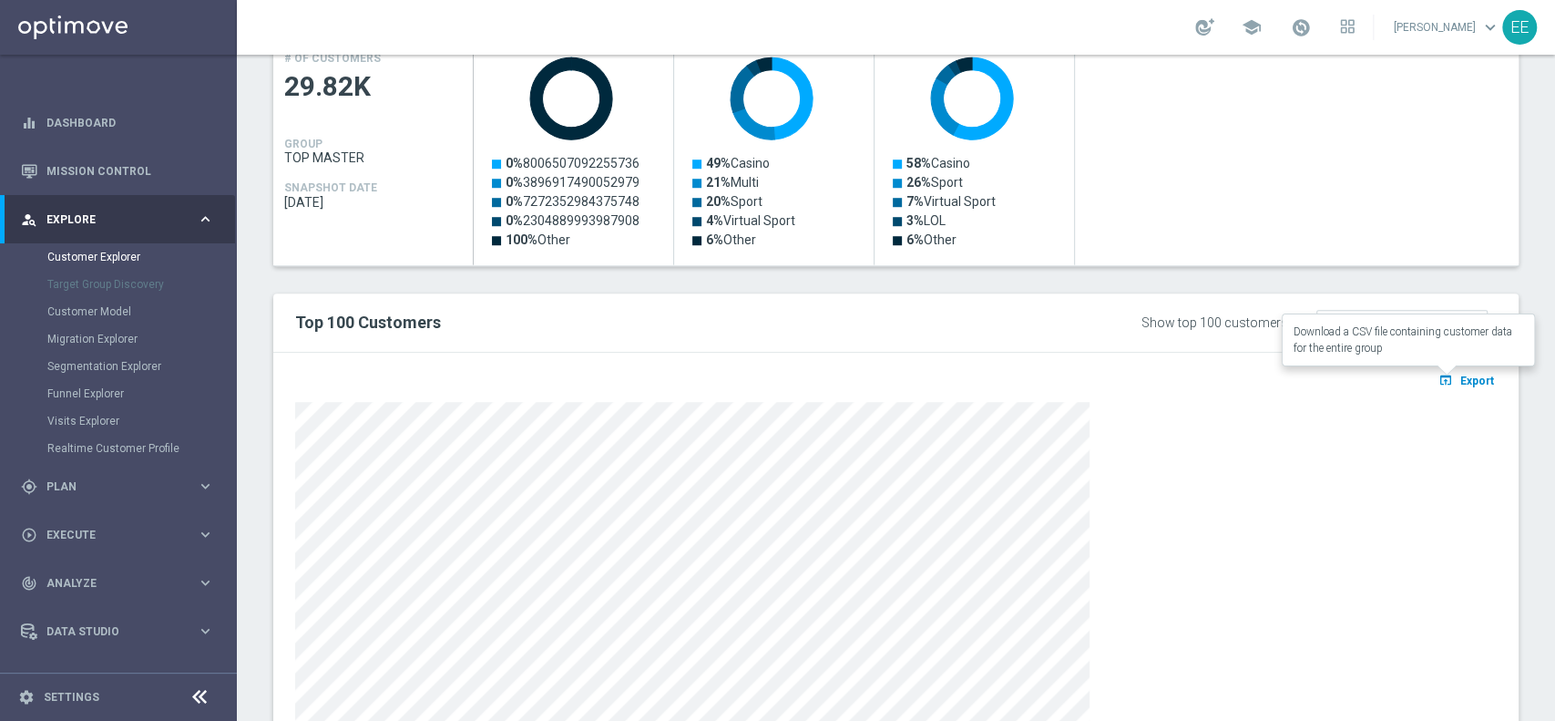  Describe the element at coordinates (141, 421) in the screenshot. I see `div: Visits Explorer` at that location.